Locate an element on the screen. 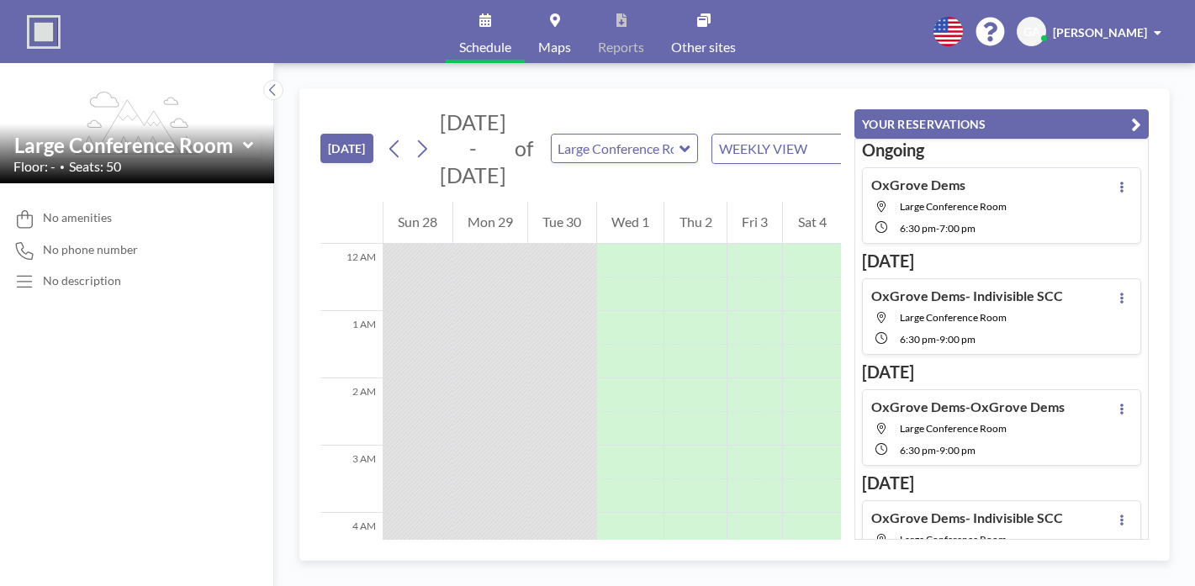 Image resolution: width=1195 pixels, height=586 pixels. span: Reports is located at coordinates (621, 47).